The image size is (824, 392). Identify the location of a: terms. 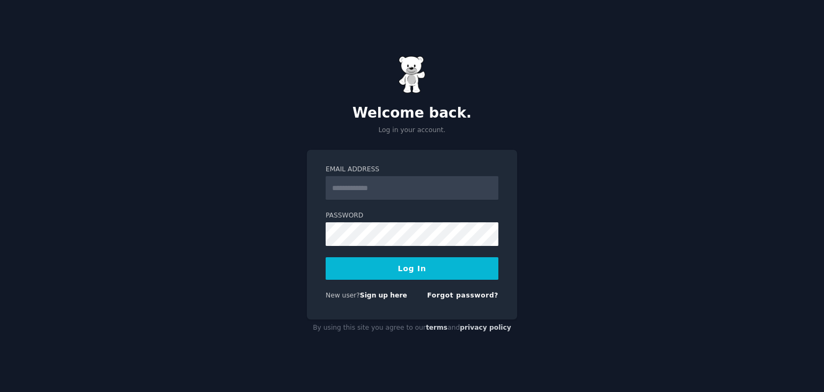
(437, 327).